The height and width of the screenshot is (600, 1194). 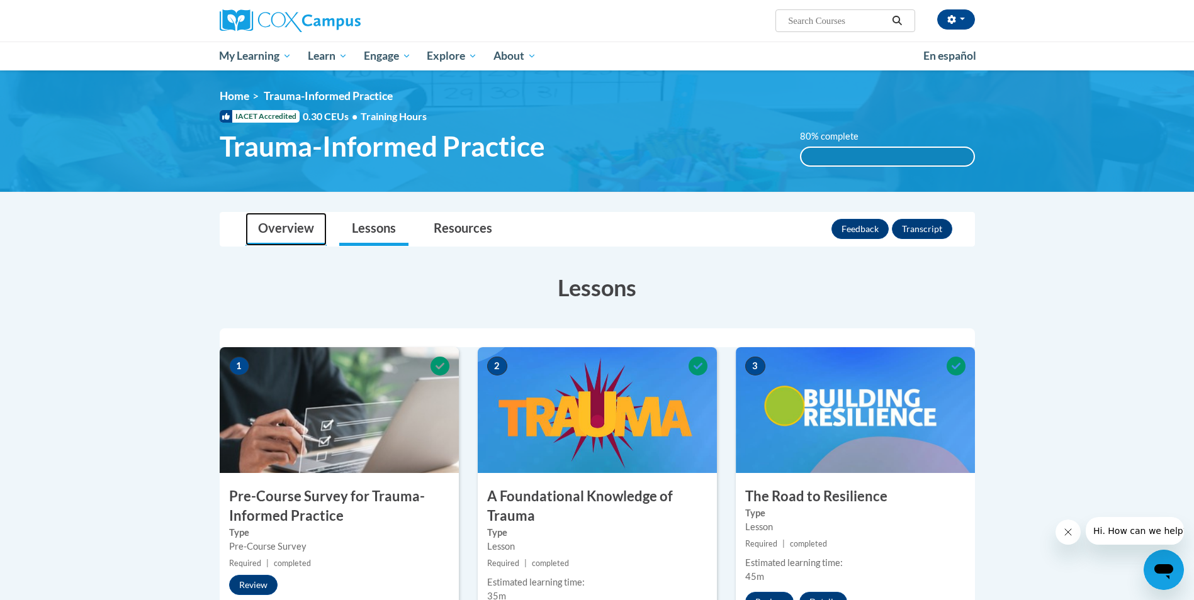 I want to click on span: 45m, so click(x=755, y=577).